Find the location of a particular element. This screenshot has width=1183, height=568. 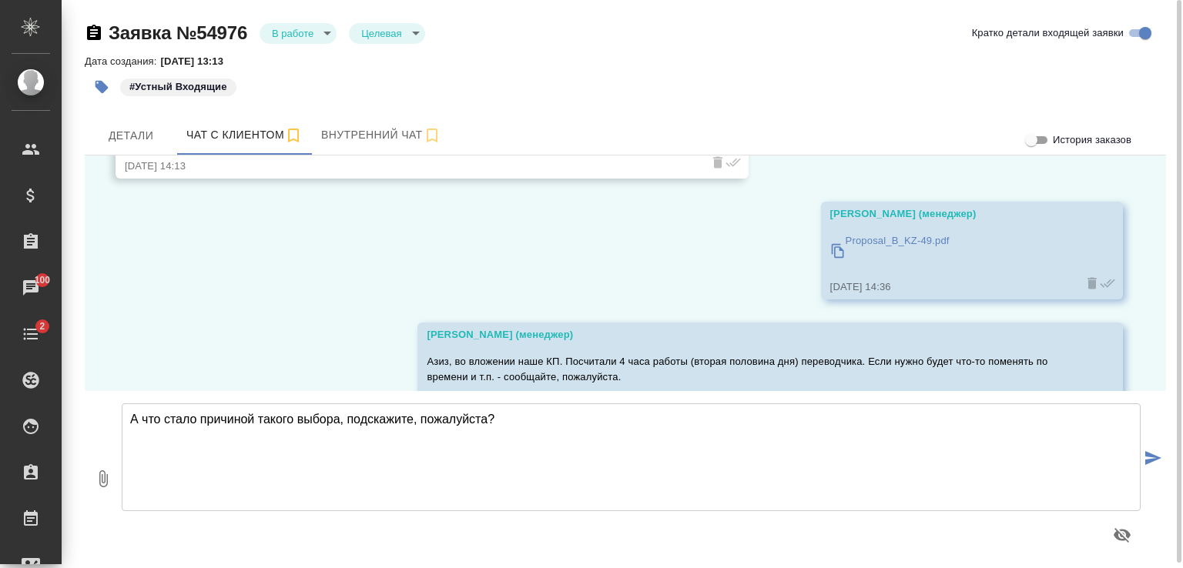

button: Скопировать ссылку is located at coordinates (94, 33).